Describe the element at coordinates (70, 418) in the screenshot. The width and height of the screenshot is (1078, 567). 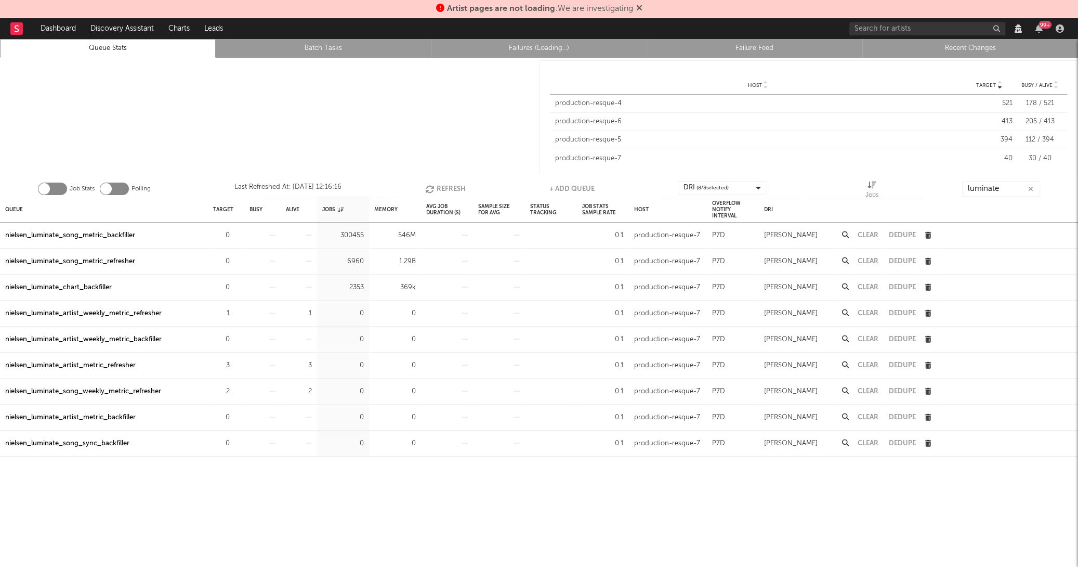
I see `div: nielsen_luminate_artist_metric_backfiller` at that location.